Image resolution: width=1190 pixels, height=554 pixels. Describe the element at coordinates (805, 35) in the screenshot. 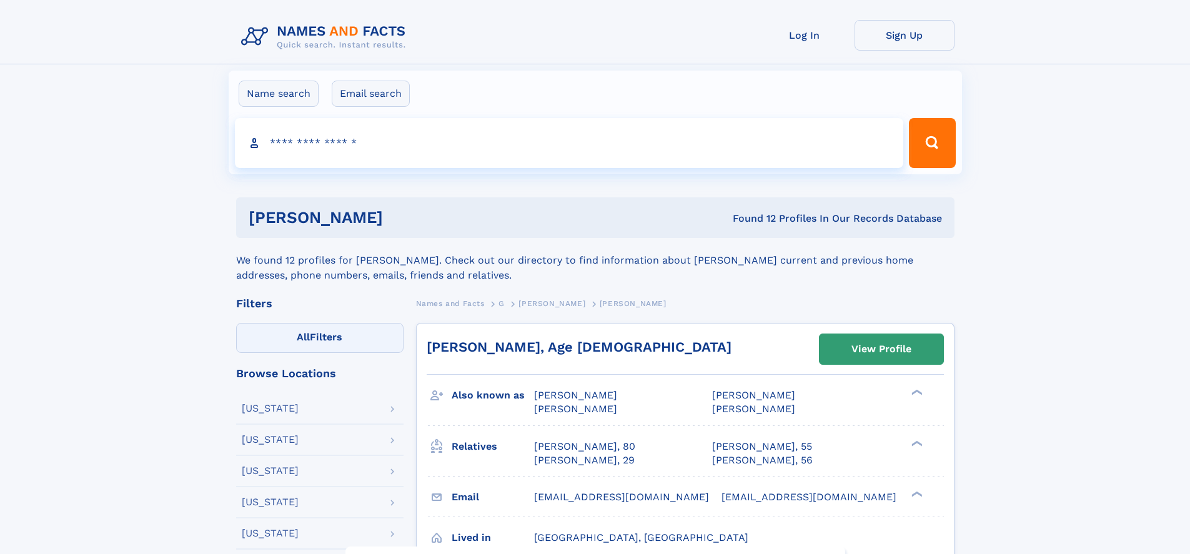

I see `a: Log In` at that location.